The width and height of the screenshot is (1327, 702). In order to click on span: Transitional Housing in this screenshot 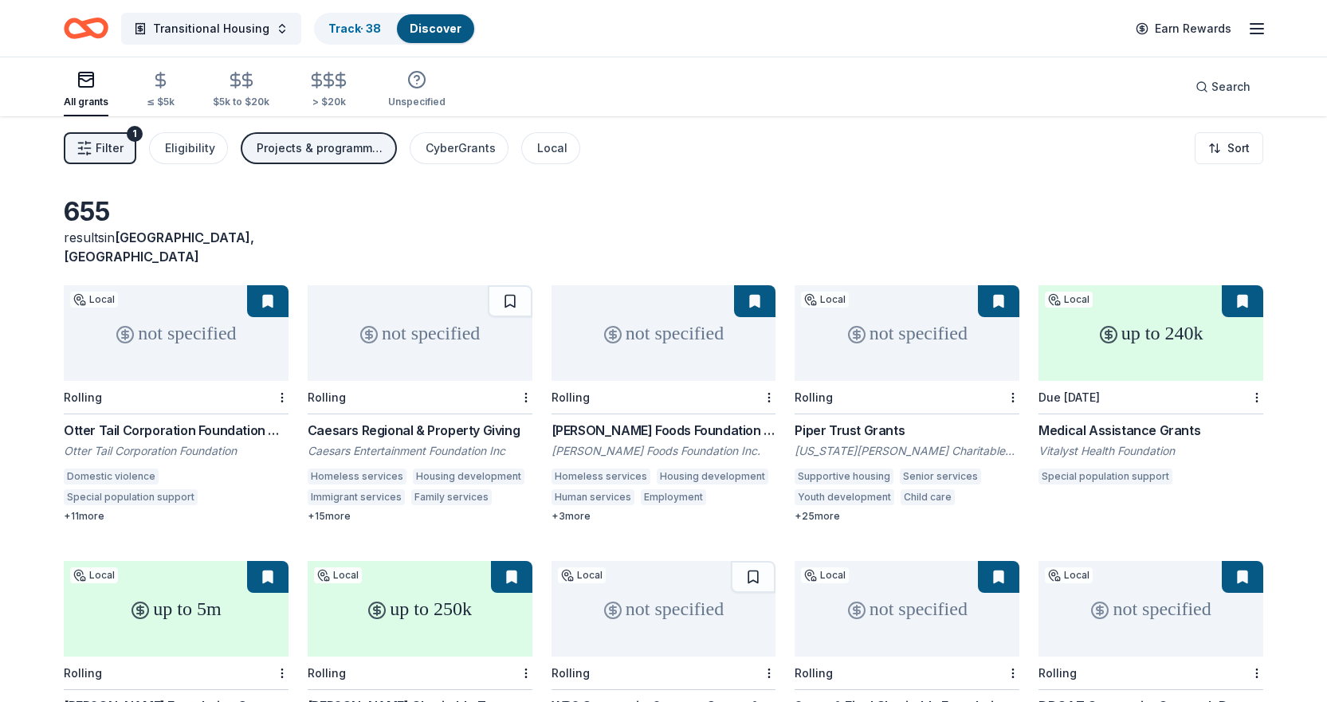, I will do `click(211, 29)`.